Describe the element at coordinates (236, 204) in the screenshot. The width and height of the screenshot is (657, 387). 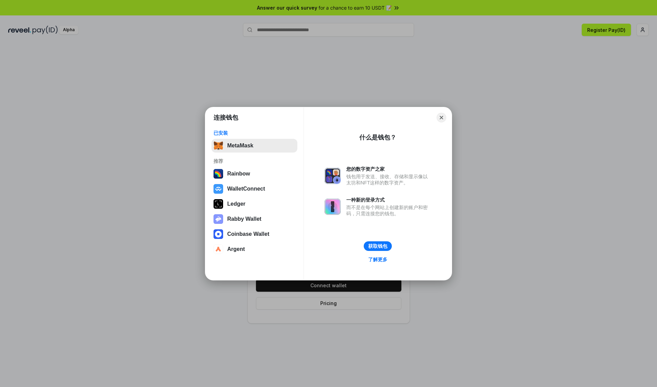
I see `div: Ledger` at that location.